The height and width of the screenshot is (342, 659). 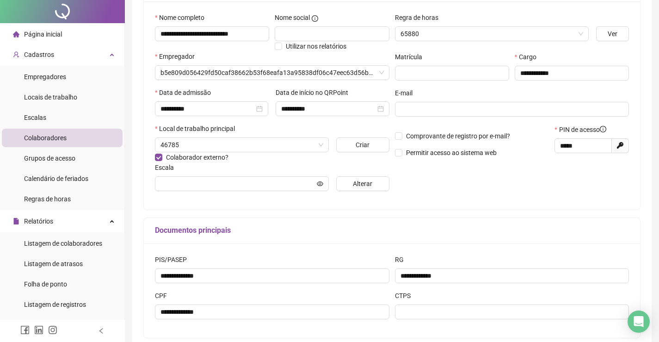 What do you see at coordinates (406, 93) in the screenshot?
I see `label: E-mail` at bounding box center [406, 93].